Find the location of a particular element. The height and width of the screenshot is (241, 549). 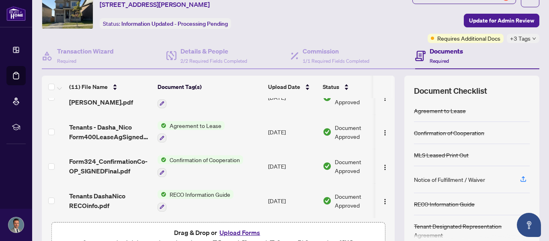

div: Agreement to Lease is located at coordinates (440, 111).